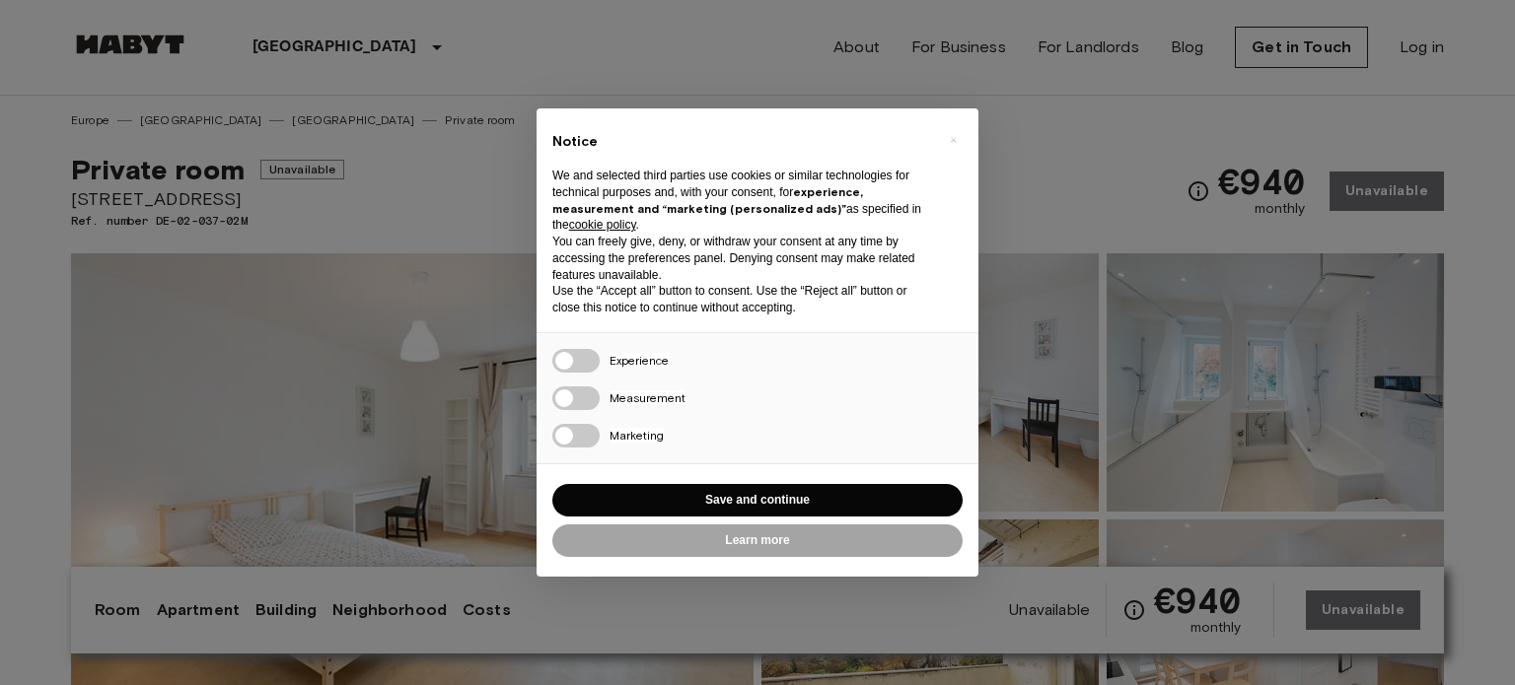  What do you see at coordinates (742, 200) in the screenshot?
I see `p: We and selected third parties use cookies or similar technologies for technical purposes and, wit...` at bounding box center [742, 200].